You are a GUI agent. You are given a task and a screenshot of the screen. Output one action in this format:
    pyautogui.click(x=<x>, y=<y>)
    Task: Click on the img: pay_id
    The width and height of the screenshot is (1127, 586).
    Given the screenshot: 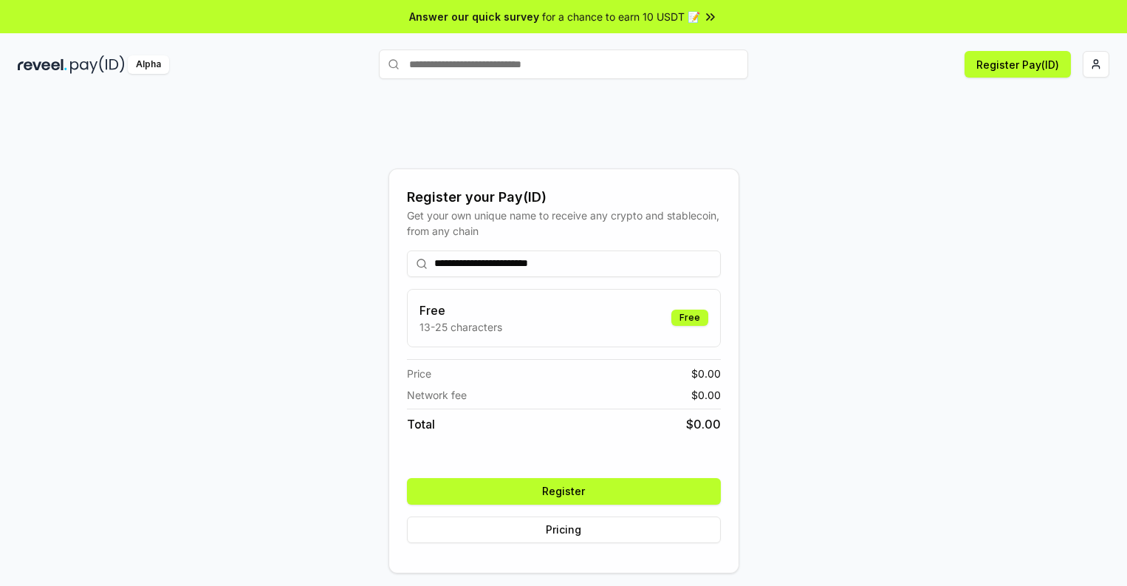 What is the action you would take?
    pyautogui.click(x=98, y=64)
    